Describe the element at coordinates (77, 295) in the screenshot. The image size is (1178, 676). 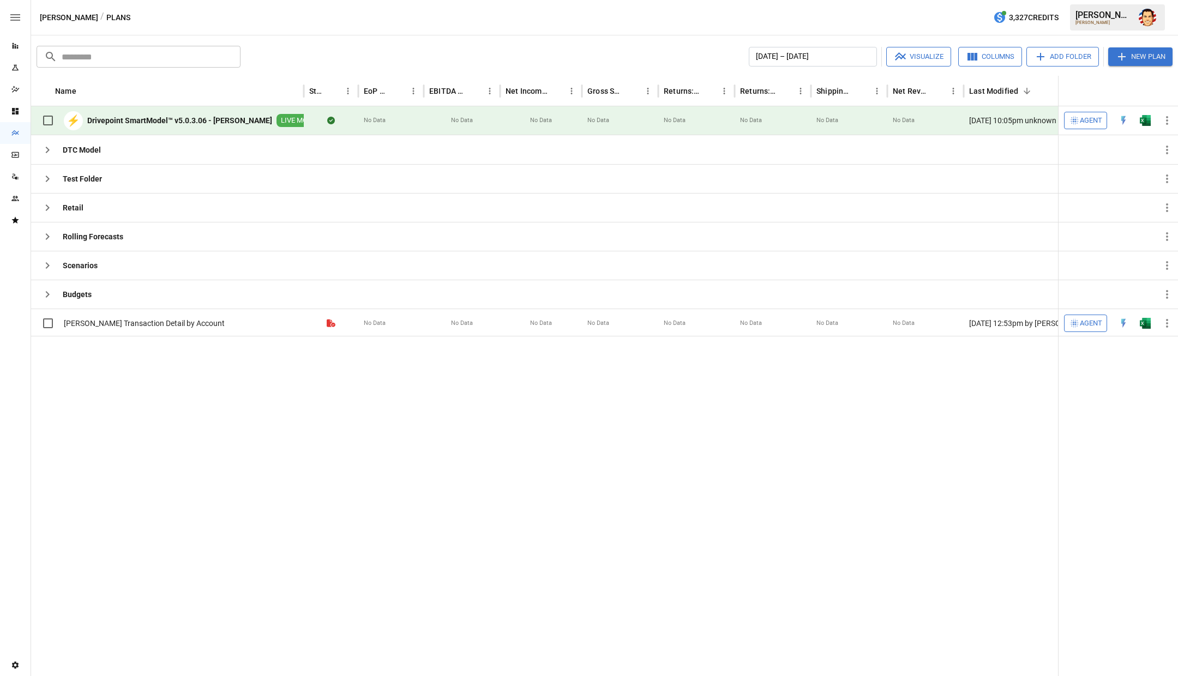
I see `b: Budgets` at that location.